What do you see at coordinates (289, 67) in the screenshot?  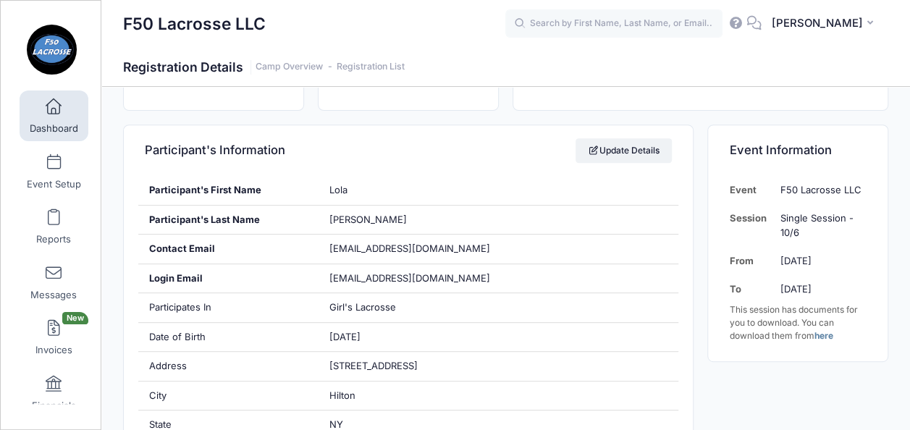 I see `a: Camp Overview` at bounding box center [289, 67].